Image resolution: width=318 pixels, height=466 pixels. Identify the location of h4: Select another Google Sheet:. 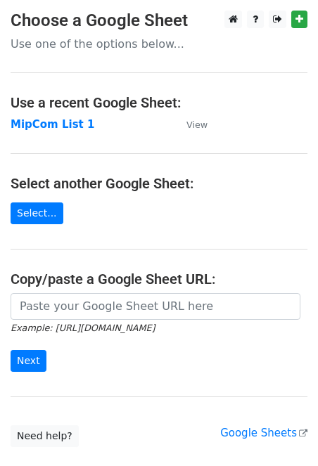
(159, 183).